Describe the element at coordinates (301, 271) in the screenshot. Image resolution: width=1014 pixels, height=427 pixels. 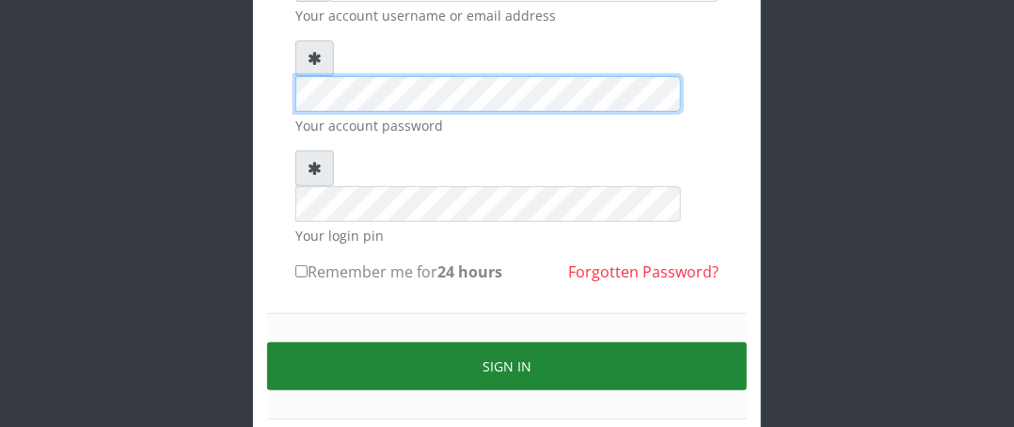
I see `input: Remember me for24 hours` at that location.